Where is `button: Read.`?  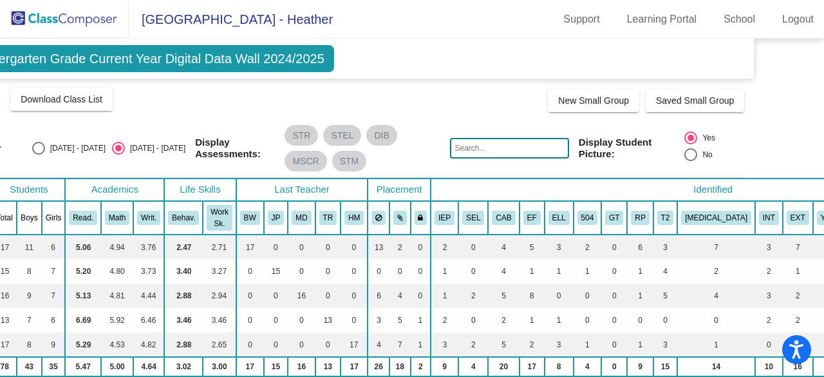
button: Read. is located at coordinates (83, 218).